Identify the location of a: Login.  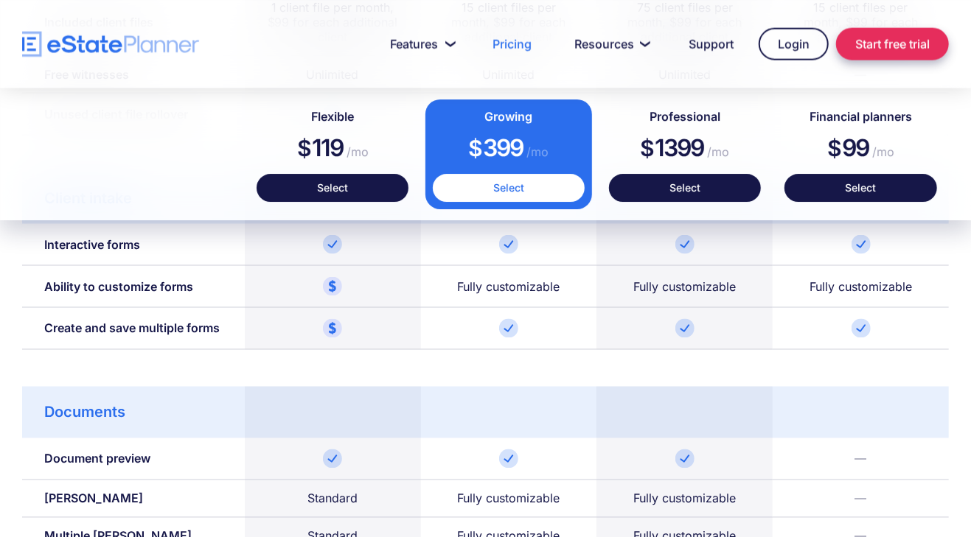
(793, 44).